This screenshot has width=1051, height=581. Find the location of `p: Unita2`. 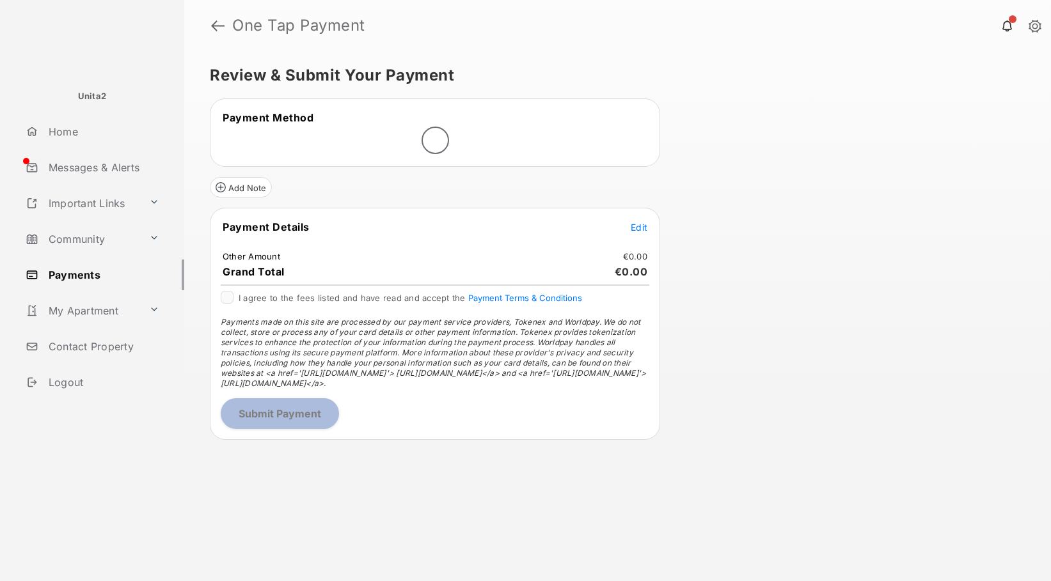

p: Unita2 is located at coordinates (92, 97).